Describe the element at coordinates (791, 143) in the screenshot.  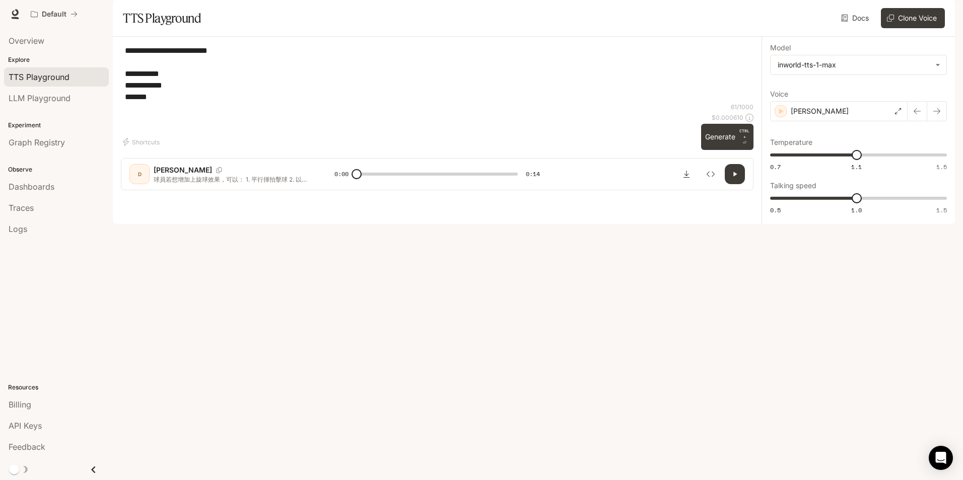
I see `p: Temperature` at that location.